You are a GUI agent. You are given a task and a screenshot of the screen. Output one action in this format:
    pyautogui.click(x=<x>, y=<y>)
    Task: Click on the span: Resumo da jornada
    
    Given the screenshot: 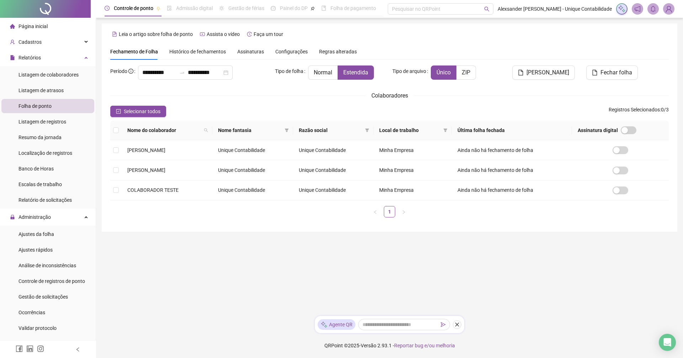 What is the action you would take?
    pyautogui.click(x=40, y=137)
    